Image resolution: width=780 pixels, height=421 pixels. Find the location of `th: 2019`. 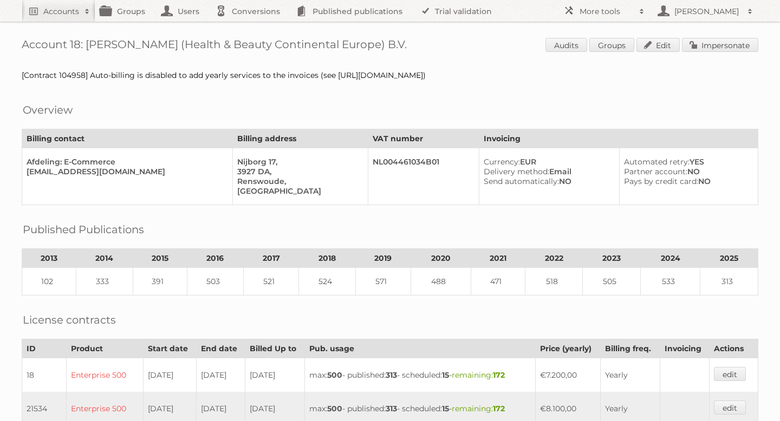

th: 2019 is located at coordinates (383, 258).